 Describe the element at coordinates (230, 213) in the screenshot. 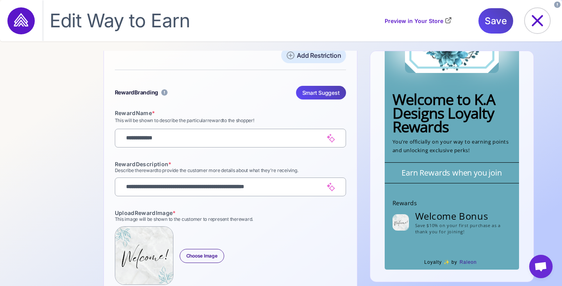

I see `div: Upload Image` at that location.